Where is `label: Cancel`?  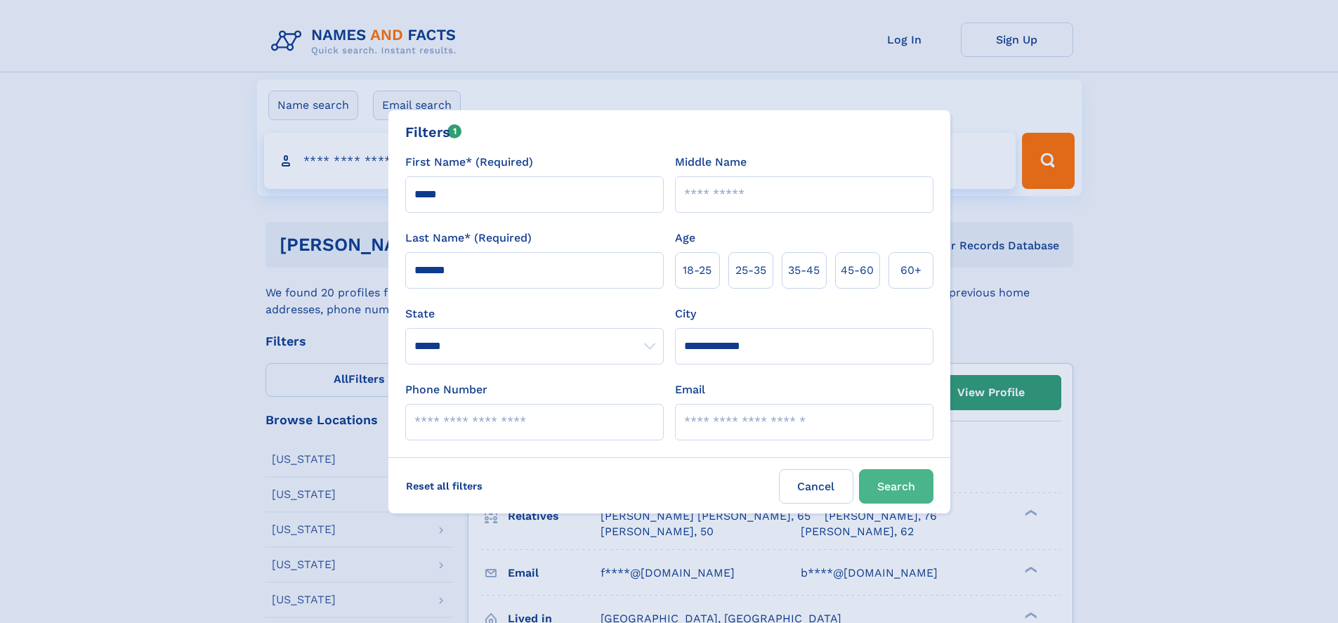
label: Cancel is located at coordinates (816, 486).